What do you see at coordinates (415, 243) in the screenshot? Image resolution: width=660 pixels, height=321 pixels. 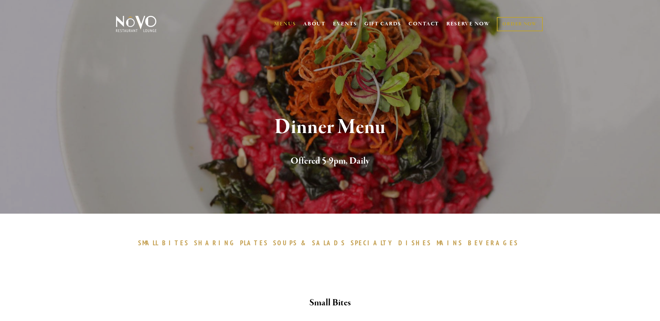 I see `span: DISHES` at bounding box center [415, 243].